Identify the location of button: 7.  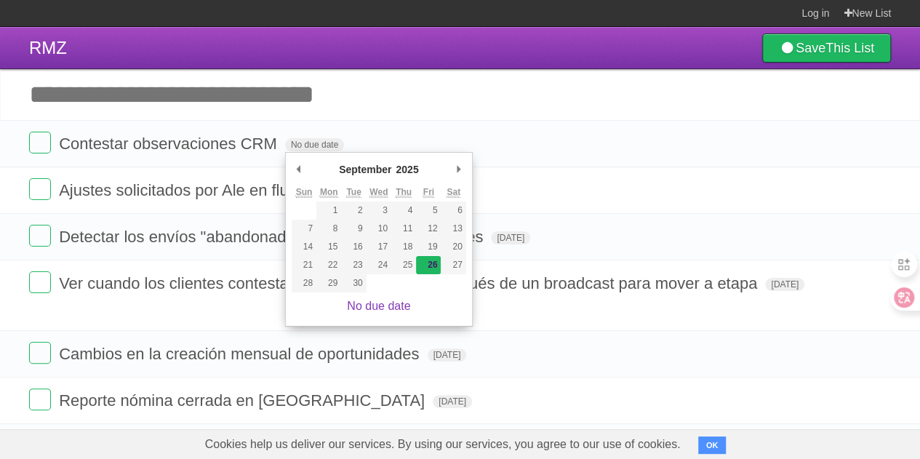
(304, 228).